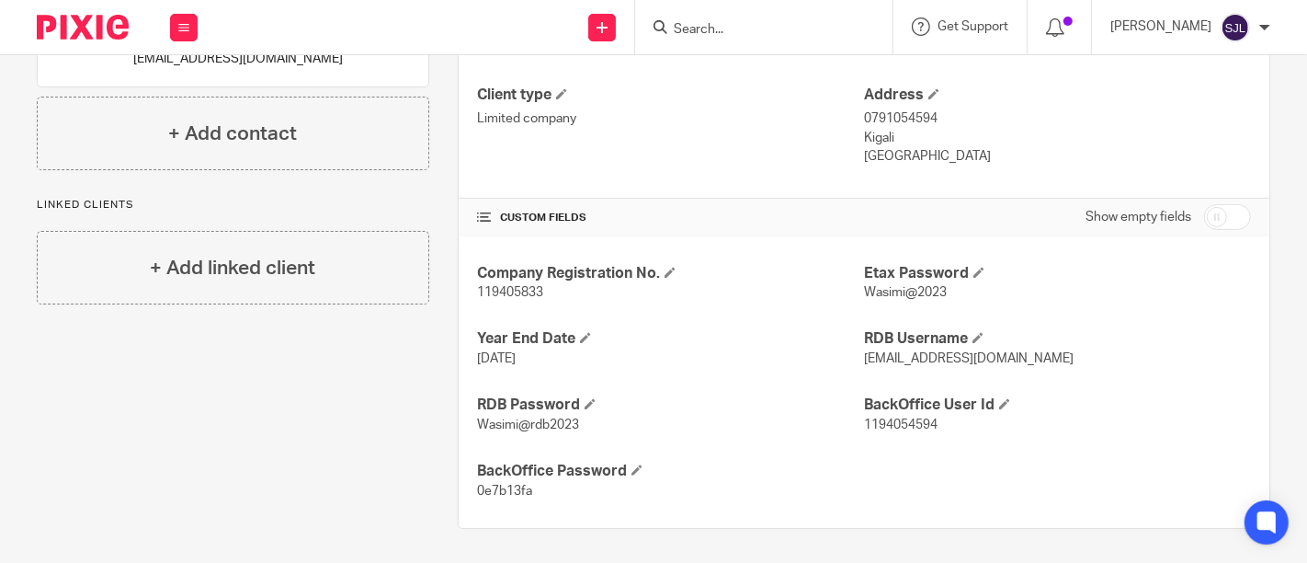 The image size is (1307, 563). Describe the element at coordinates (973, 27) in the screenshot. I see `span: Get Support` at that location.